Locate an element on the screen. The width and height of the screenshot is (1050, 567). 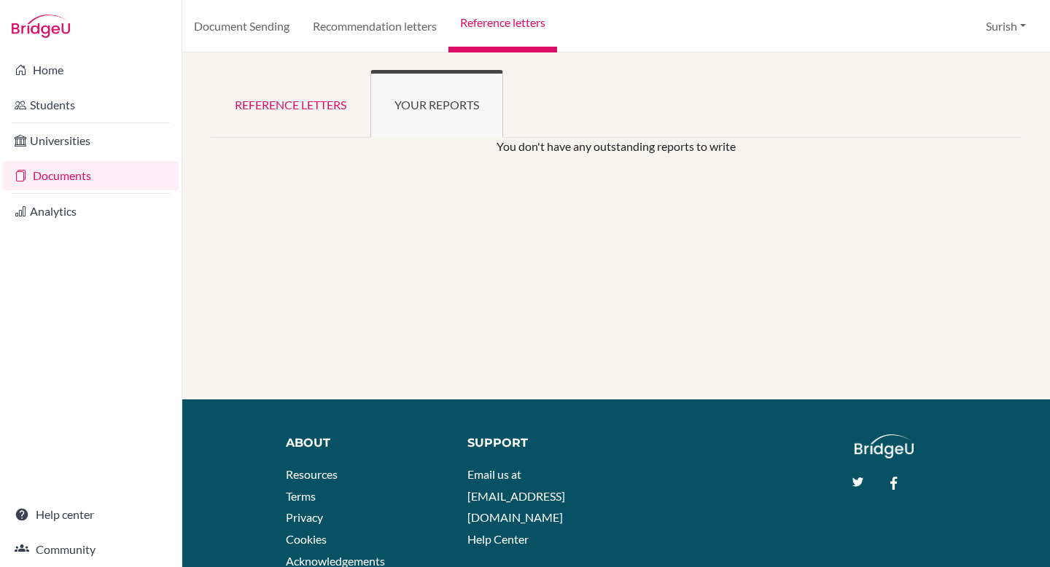
p: You don't have any outstanding reports to write is located at coordinates (616, 147).